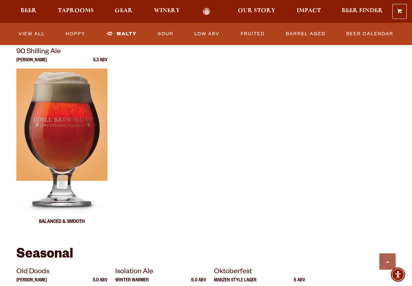  I want to click on a: Beer Finder, so click(362, 11).